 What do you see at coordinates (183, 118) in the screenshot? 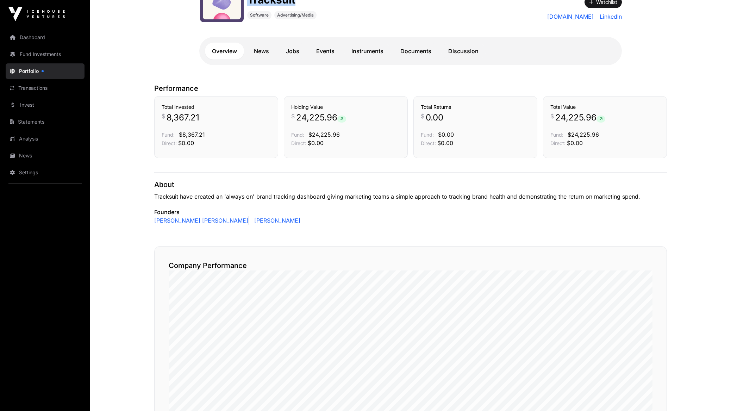
I see `span: 8,367.21` at bounding box center [183, 118].